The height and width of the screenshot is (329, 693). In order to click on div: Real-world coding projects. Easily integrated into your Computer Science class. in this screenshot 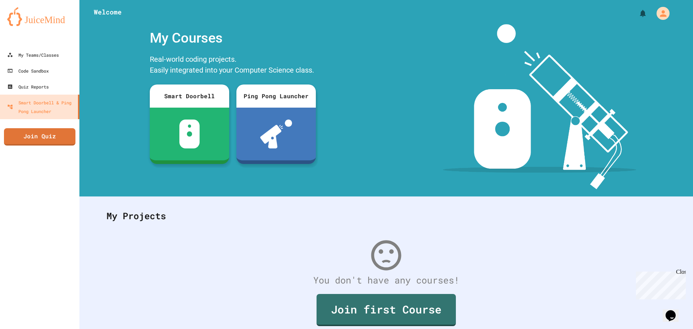, I will do `click(233, 65)`.